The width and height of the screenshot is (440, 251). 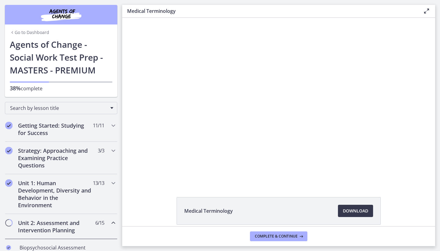 What do you see at coordinates (61, 57) in the screenshot?
I see `h1: Agents of Change - Social Work Test Prep - MASTERS - PREMIUM` at bounding box center [61, 57].